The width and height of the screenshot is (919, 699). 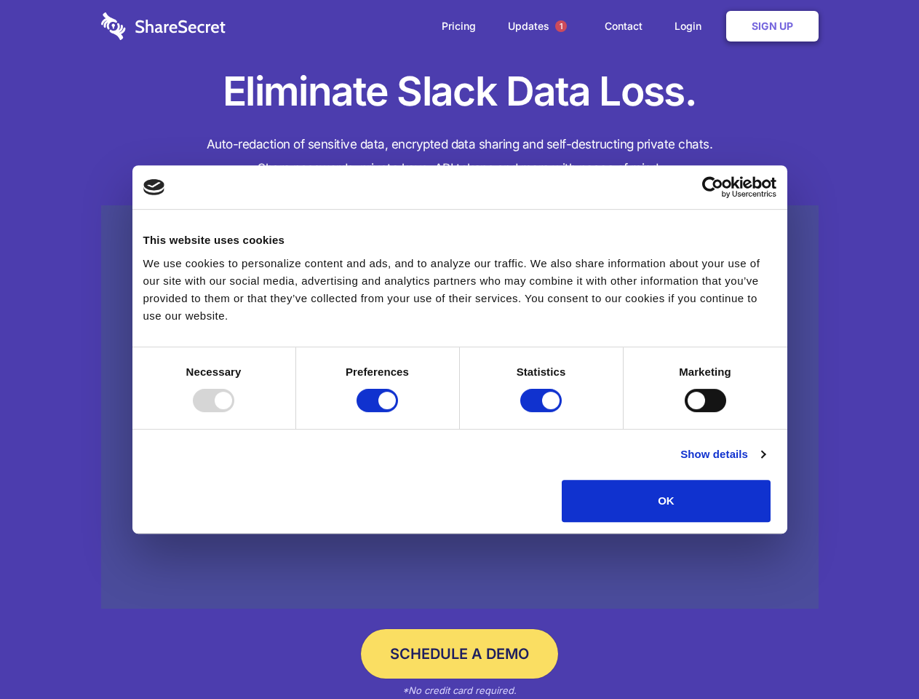 I want to click on span: 1, so click(x=561, y=26).